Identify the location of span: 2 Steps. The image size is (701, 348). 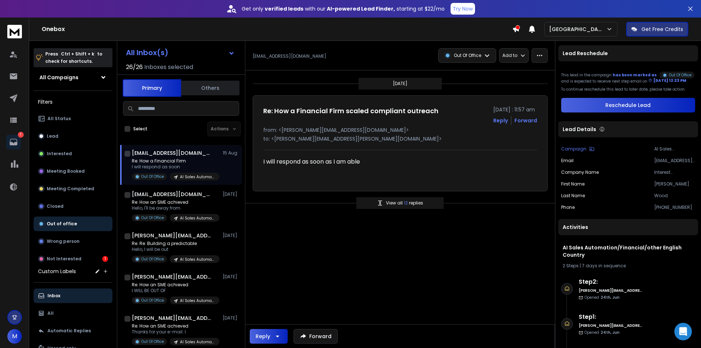
(571, 266).